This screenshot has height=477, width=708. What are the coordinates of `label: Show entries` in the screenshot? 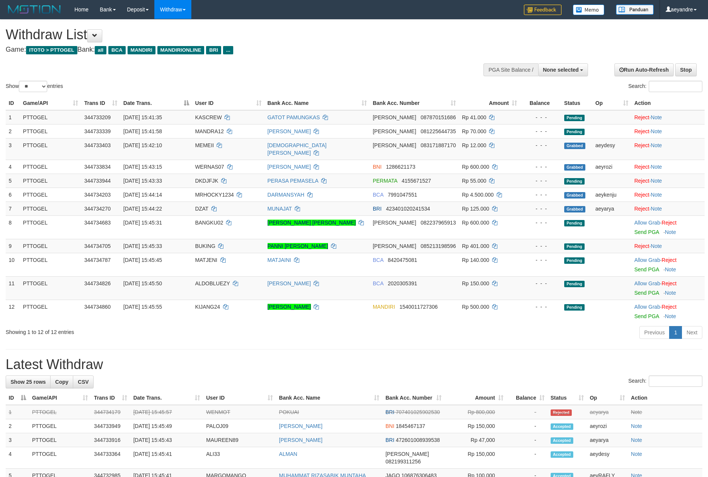 It's located at (34, 86).